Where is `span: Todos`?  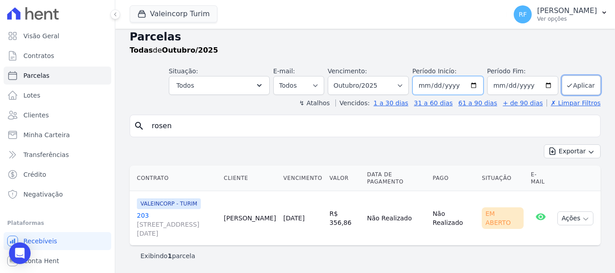 span: Todos is located at coordinates (185, 86).